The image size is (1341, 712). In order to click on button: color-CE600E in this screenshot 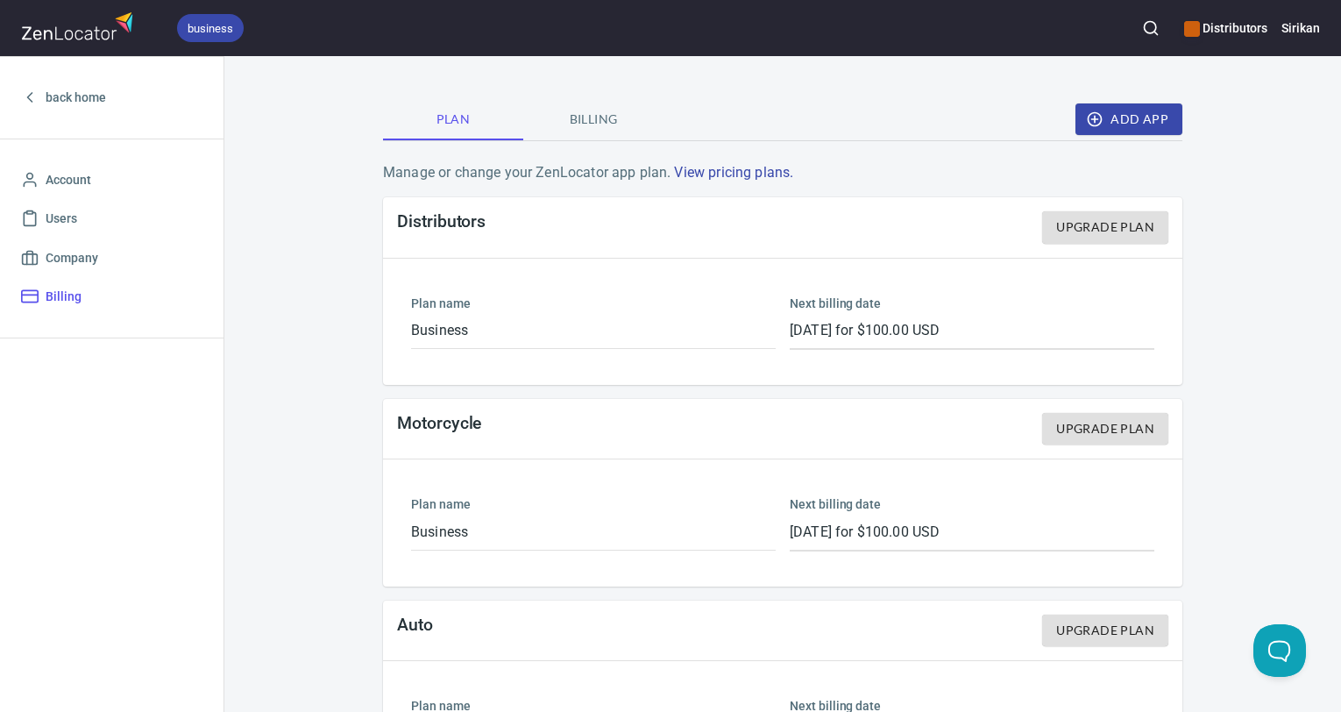, I will do `click(1192, 29)`.